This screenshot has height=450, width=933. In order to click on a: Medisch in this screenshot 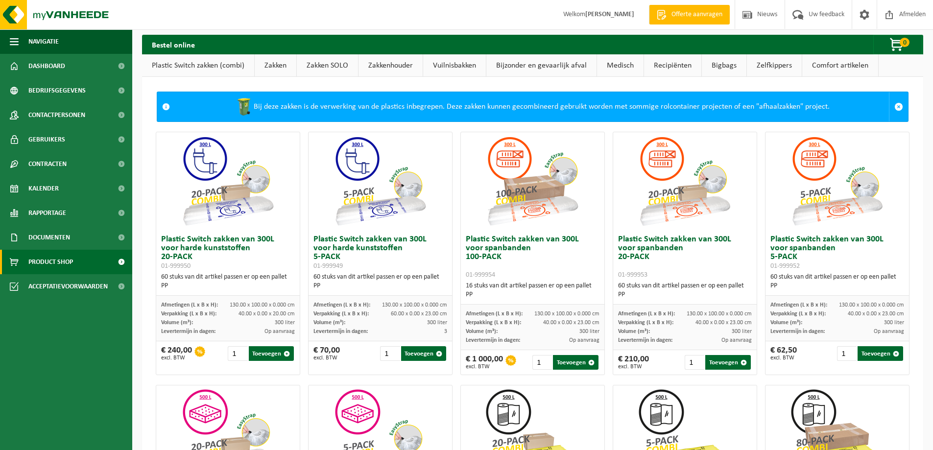, I will do `click(620, 66)`.